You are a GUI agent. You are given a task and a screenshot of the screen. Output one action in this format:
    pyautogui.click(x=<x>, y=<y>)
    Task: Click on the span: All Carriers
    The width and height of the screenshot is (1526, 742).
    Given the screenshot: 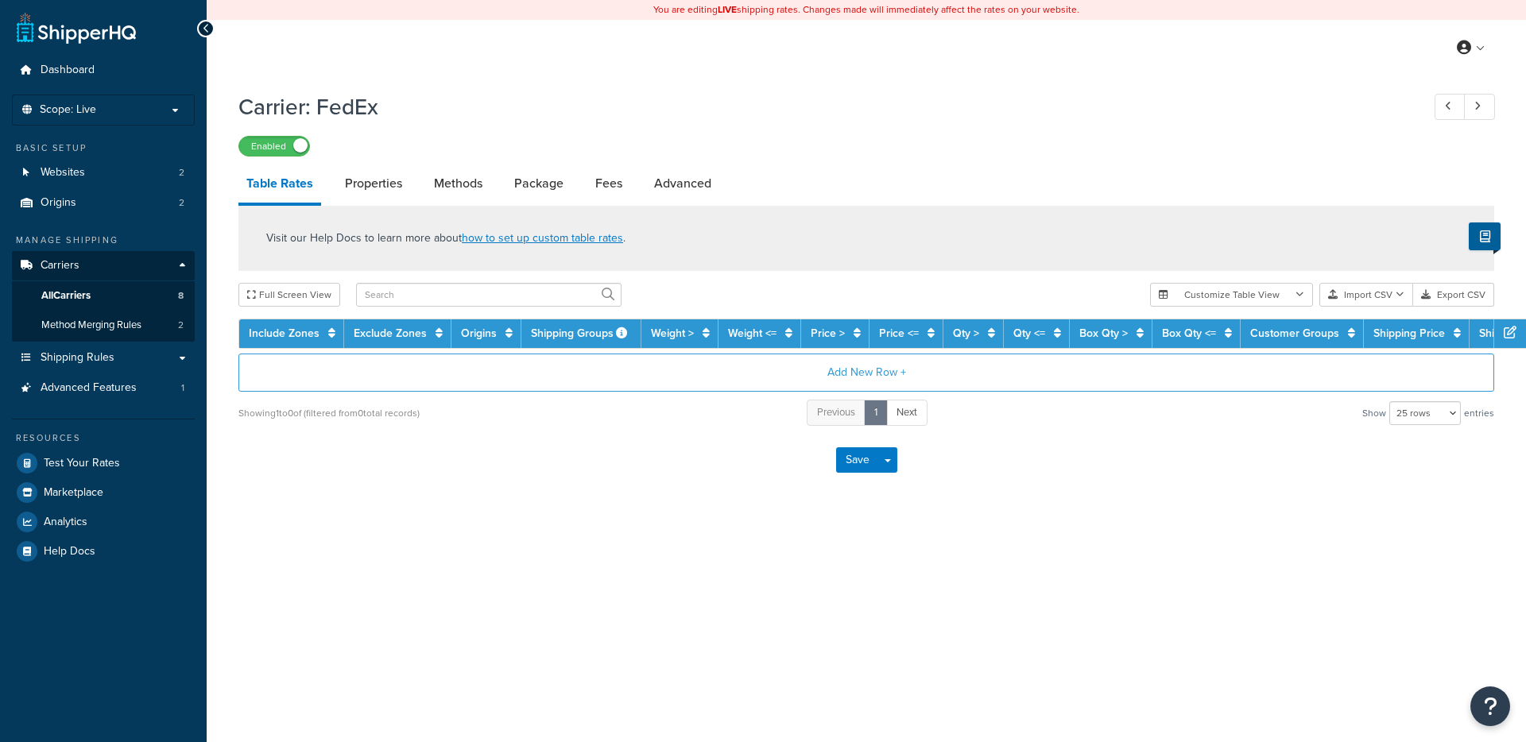 What is the action you would take?
    pyautogui.click(x=66, y=296)
    